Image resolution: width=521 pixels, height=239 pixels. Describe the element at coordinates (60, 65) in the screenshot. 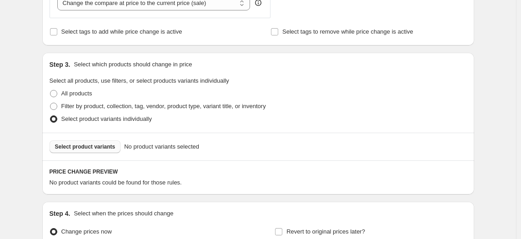

I see `h2: Step 3.` at that location.